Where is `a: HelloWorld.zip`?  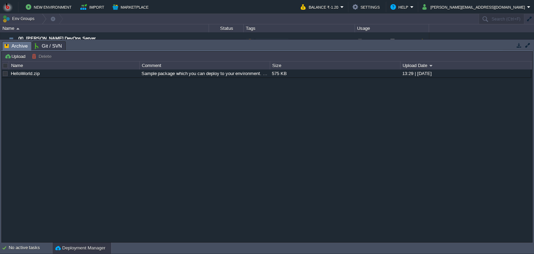 a: HelloWorld.zip is located at coordinates (25, 73).